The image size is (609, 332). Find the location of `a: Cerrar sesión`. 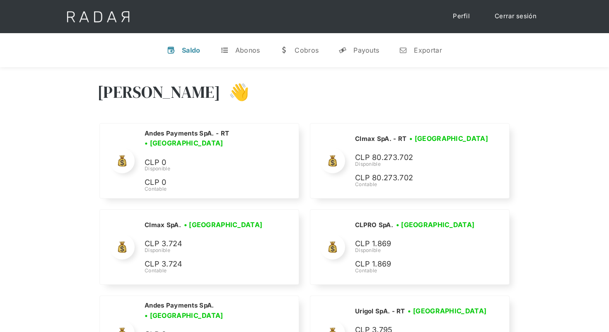

a: Cerrar sesión is located at coordinates (515, 16).